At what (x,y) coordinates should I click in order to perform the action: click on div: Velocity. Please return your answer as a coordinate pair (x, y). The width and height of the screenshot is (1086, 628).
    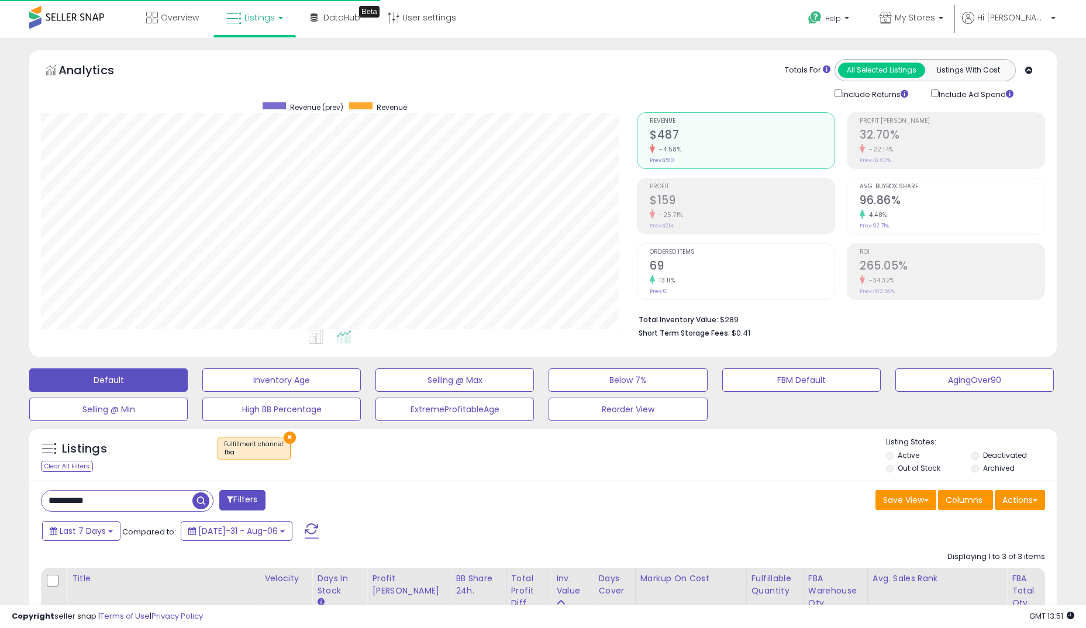
    Looking at the image, I should click on (285, 578).